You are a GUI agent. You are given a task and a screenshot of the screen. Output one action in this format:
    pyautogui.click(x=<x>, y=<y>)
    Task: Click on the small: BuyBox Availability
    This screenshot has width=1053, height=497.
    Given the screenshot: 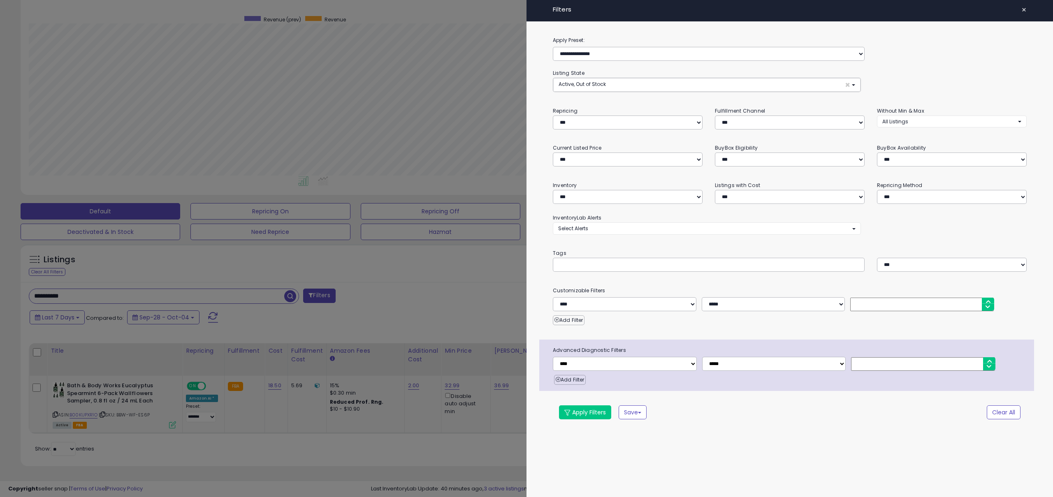 What is the action you would take?
    pyautogui.click(x=901, y=148)
    